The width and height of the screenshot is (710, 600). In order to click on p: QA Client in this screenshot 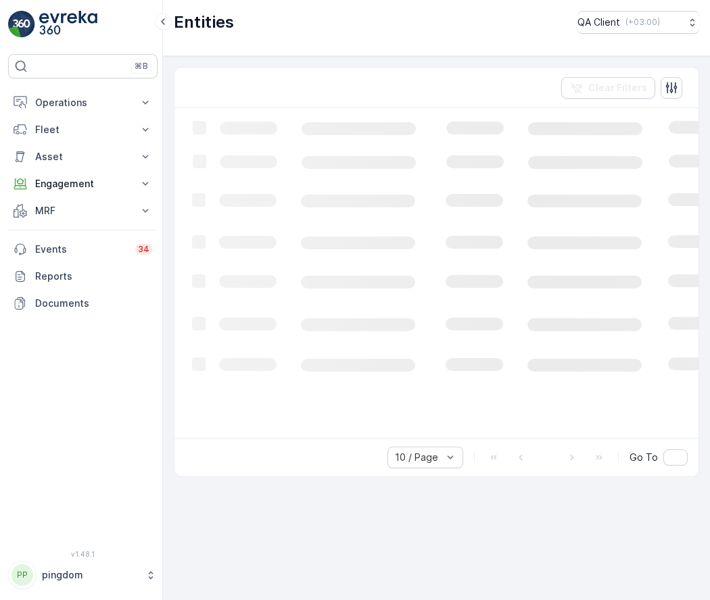, I will do `click(598, 22)`.